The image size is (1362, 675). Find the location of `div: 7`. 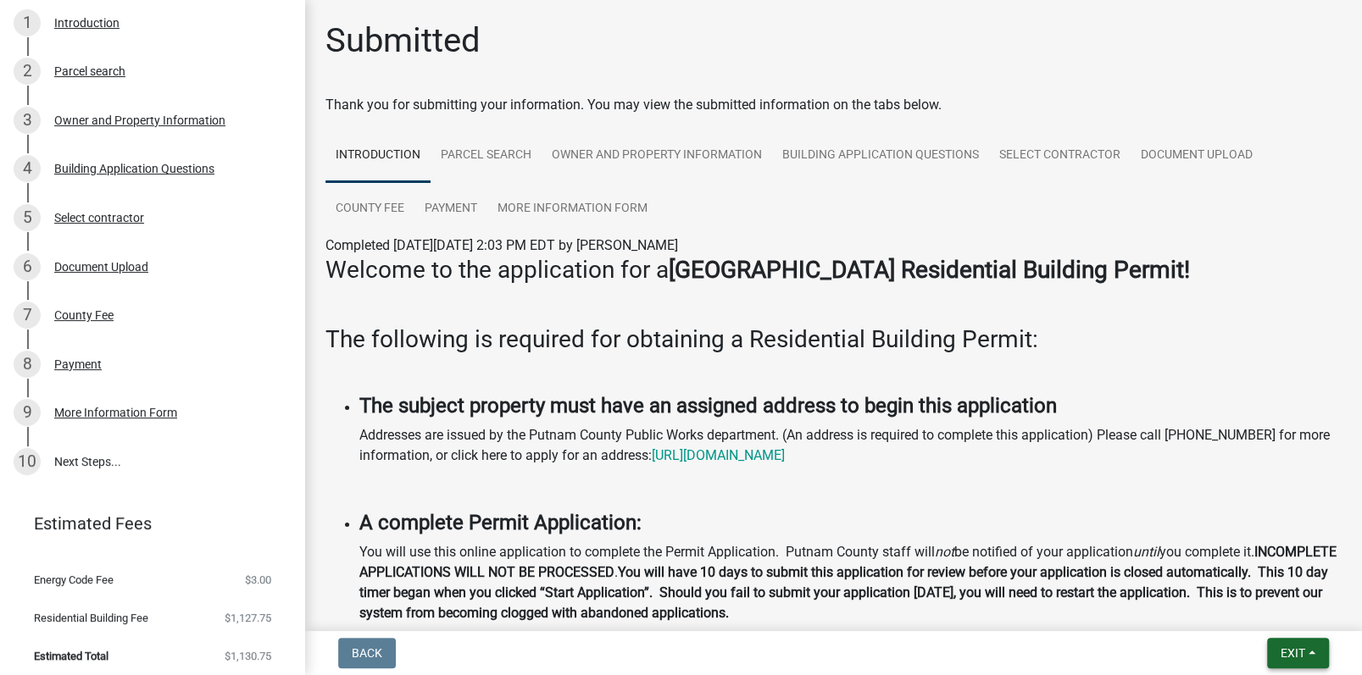

div: 7 is located at coordinates (27, 315).